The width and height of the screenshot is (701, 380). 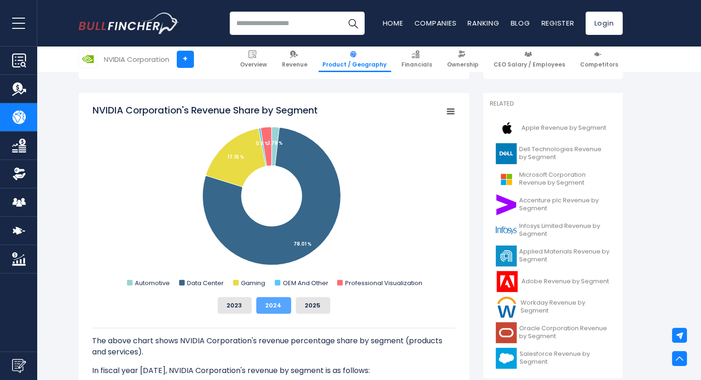 I want to click on img: WDAY logo, so click(x=507, y=307).